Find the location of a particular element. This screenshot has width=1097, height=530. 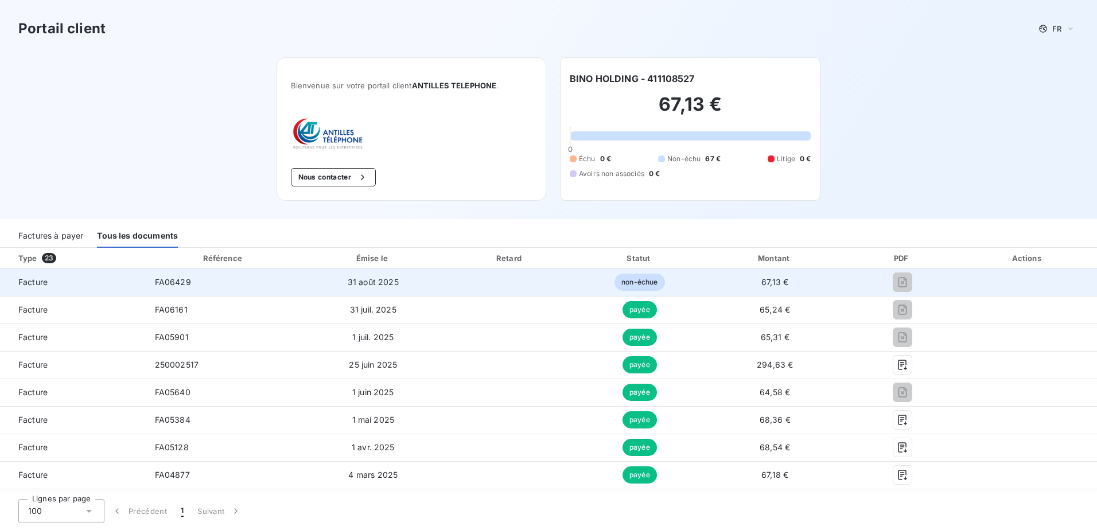

span: Échu is located at coordinates (587, 159).